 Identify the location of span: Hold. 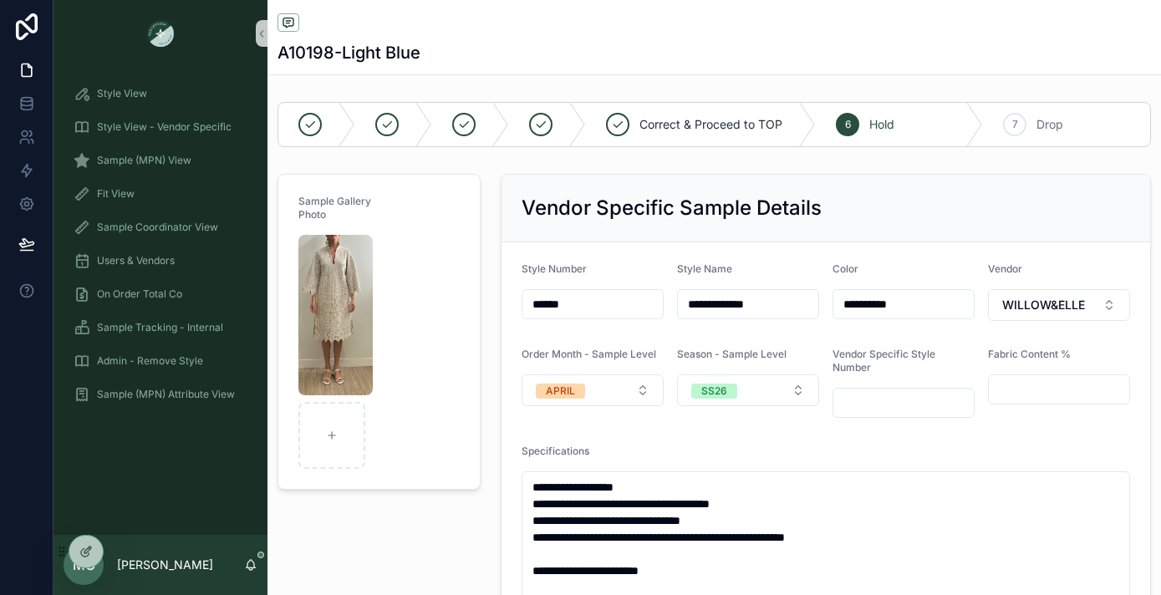
(881, 124).